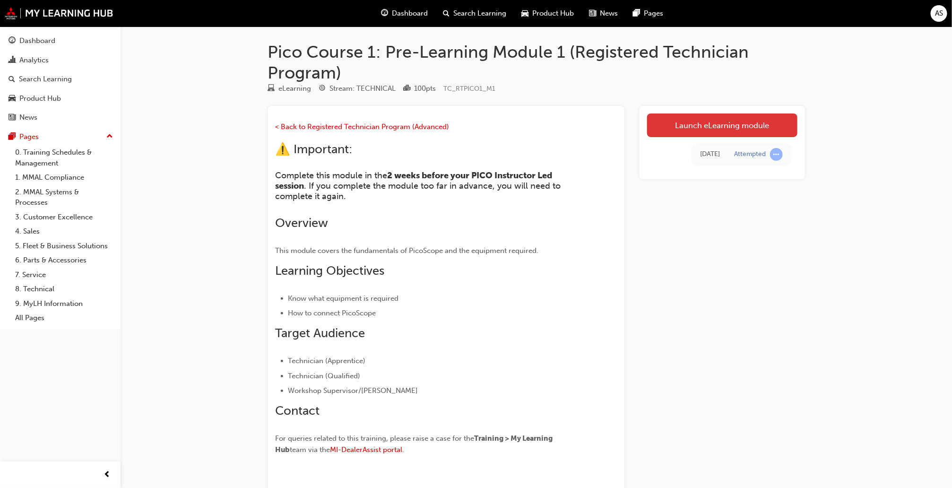 This screenshot has width=952, height=488. What do you see at coordinates (375, 438) in the screenshot?
I see `span: For queries related to this training, please raise a case for the` at bounding box center [375, 438].